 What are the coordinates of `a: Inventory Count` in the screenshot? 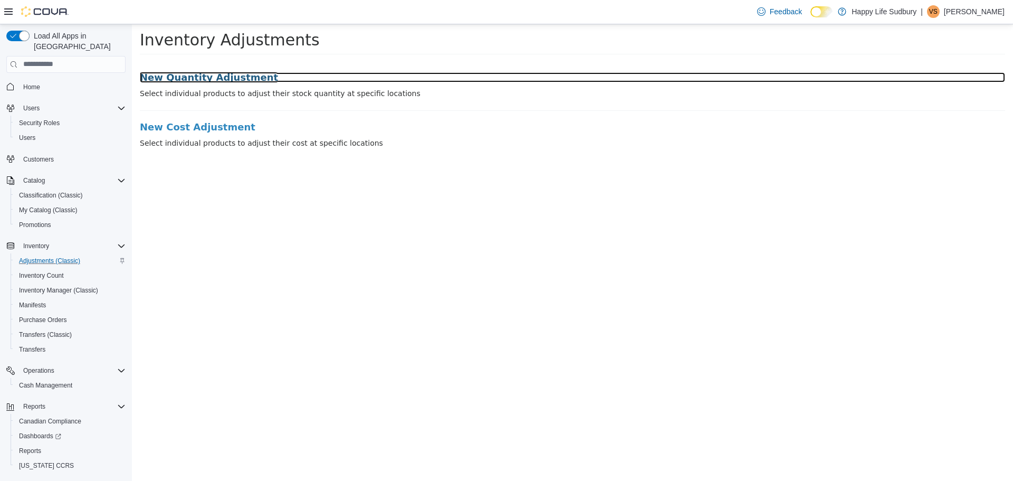 It's located at (41, 276).